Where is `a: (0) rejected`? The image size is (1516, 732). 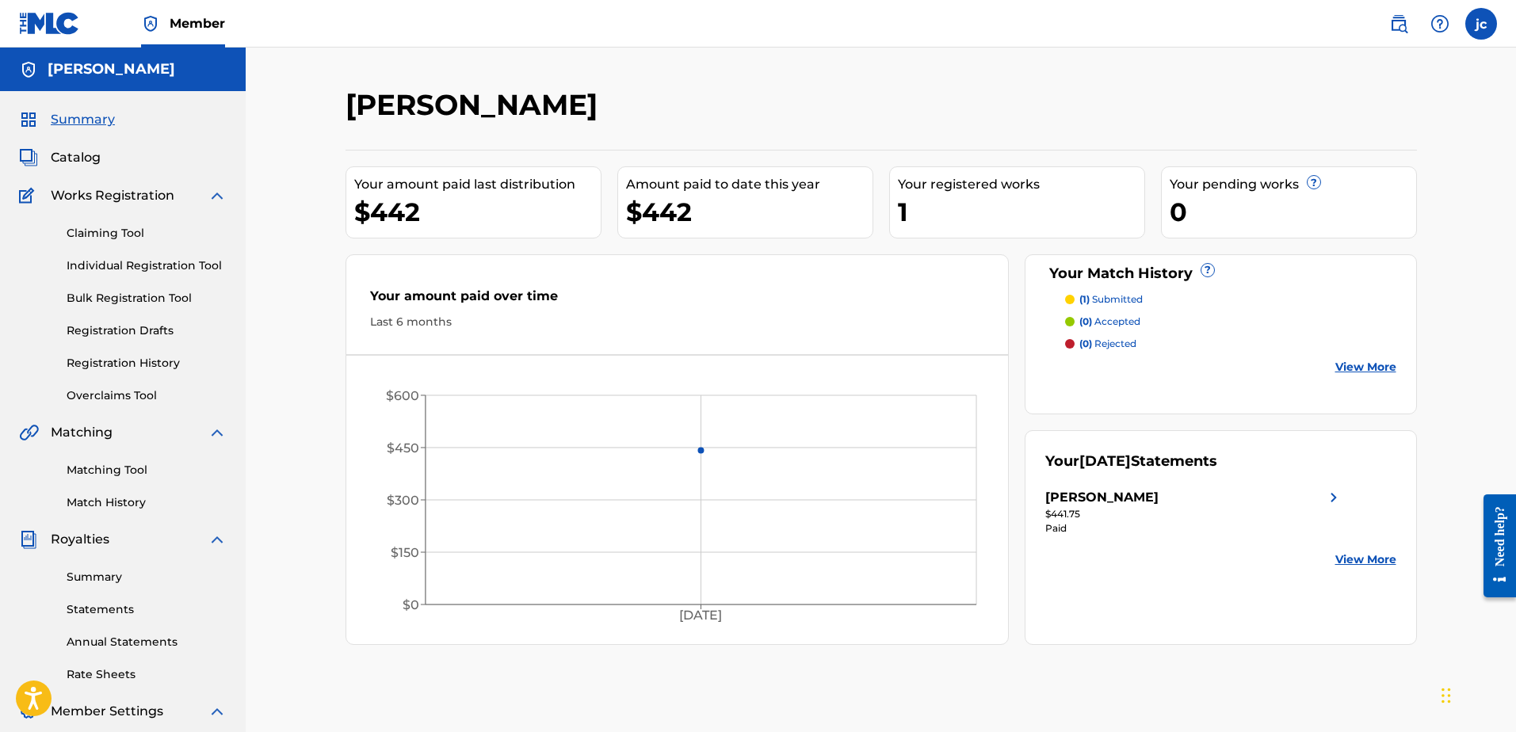
a: (0) rejected is located at coordinates (1230, 344).